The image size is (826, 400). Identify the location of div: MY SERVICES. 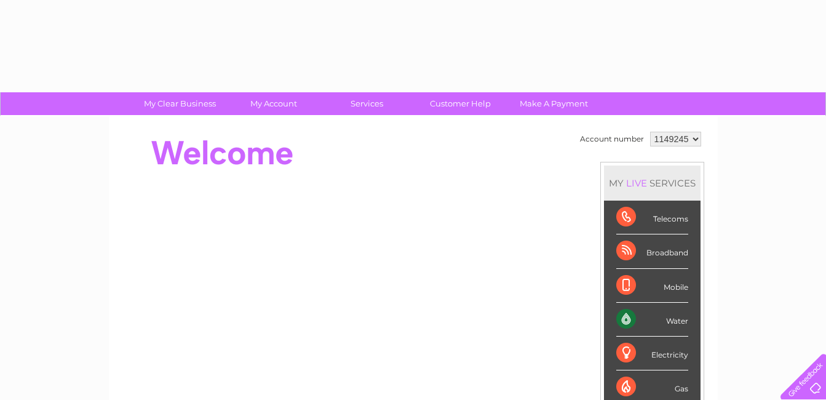
(652, 183).